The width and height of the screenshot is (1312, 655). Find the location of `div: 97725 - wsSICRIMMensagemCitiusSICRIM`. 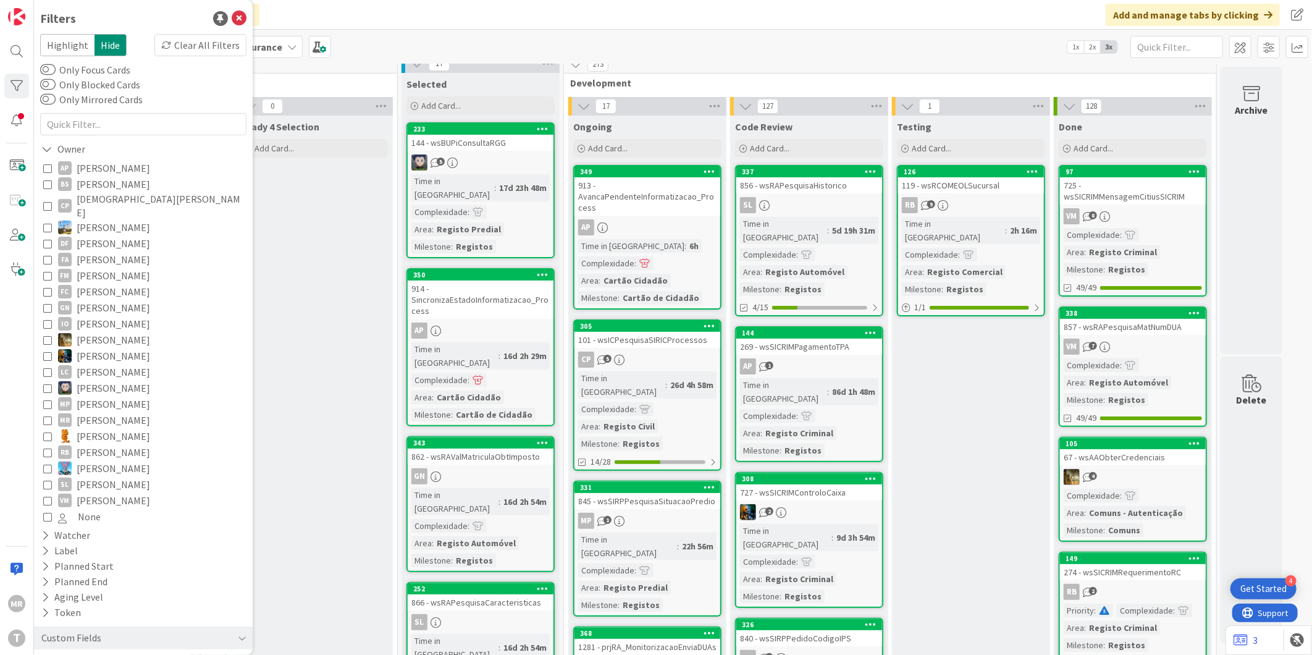

div: 97725 - wsSICRIMMensagemCitiusSICRIM is located at coordinates (1133, 185).